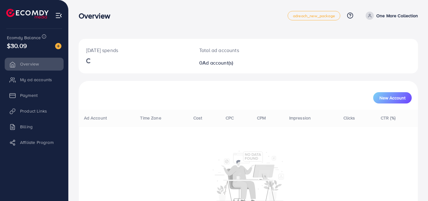  Describe the element at coordinates (59, 15) in the screenshot. I see `img: menu` at that location.